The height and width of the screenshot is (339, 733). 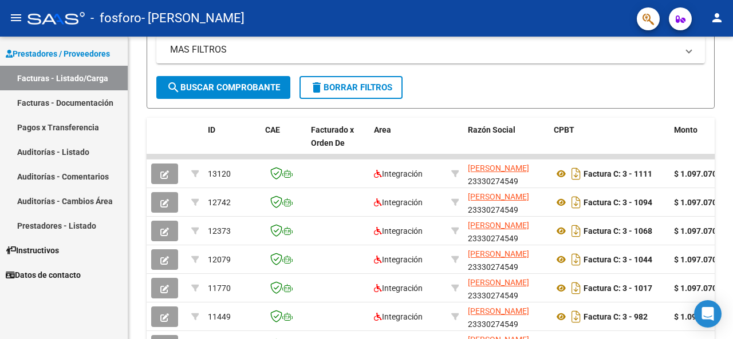 I want to click on button: Buscar Comprobante, so click(x=223, y=88).